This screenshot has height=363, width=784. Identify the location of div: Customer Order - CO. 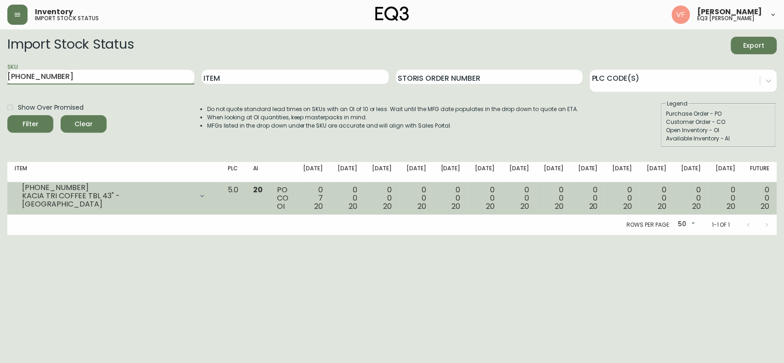
(719, 122).